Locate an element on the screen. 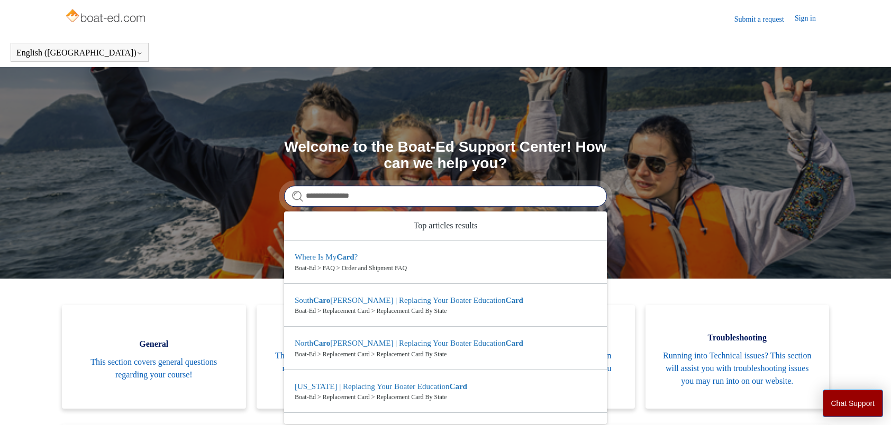 The image size is (891, 425). zd-autocomplete-title-multibrand: Suggested result 3 North Carolina | Replacing Your Boater Education Card is located at coordinates (409, 344).